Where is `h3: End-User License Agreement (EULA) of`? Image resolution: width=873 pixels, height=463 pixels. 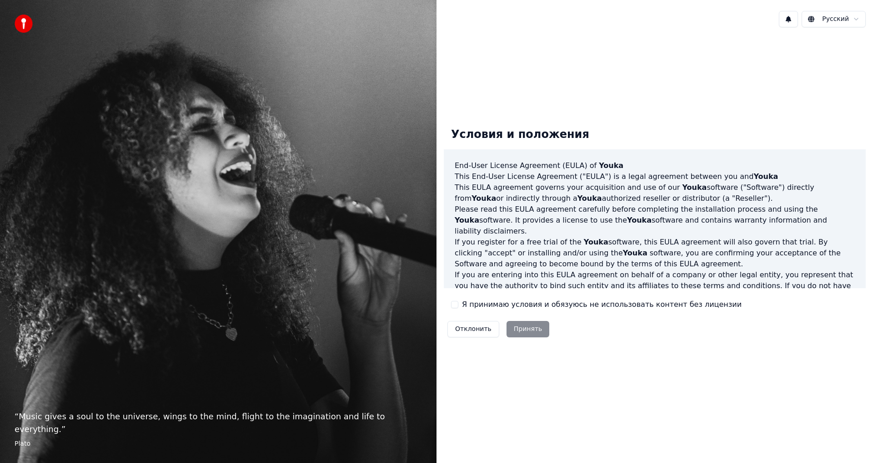 h3: End-User License Agreement (EULA) of is located at coordinates (655, 166).